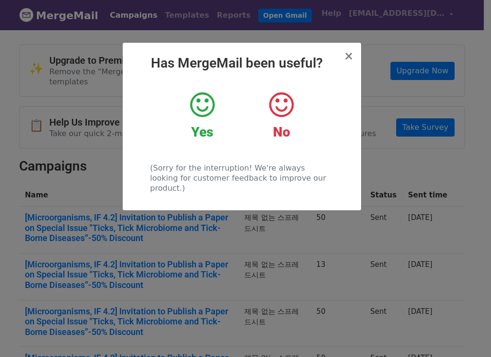 This screenshot has width=491, height=357. What do you see at coordinates (242, 63) in the screenshot?
I see `h2: Has MergeMail been useful?` at bounding box center [242, 63].